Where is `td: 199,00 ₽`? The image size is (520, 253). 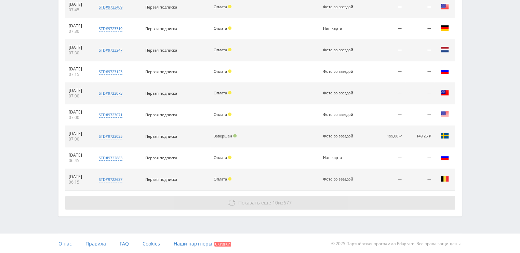 td: 199,00 ₽ is located at coordinates (387, 136).